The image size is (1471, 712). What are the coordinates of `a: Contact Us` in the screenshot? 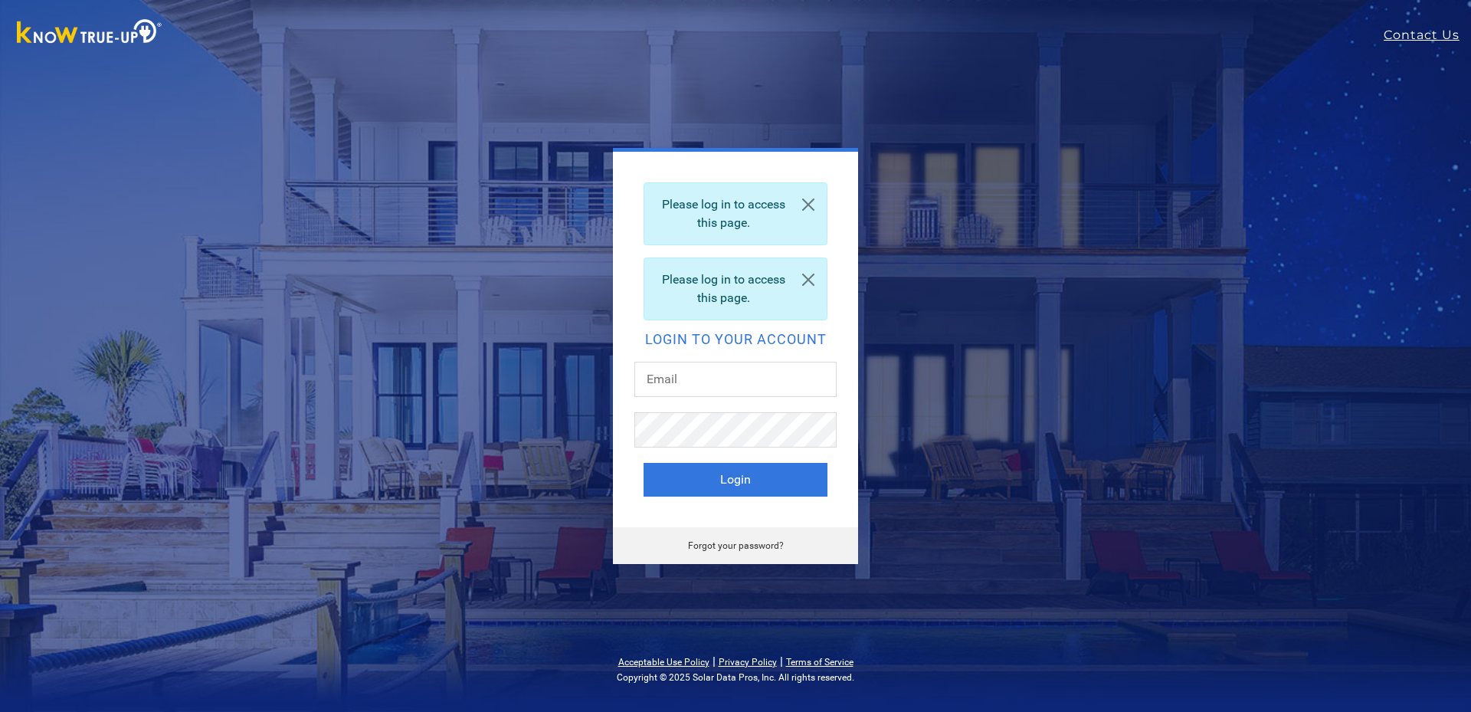 It's located at (1427, 35).